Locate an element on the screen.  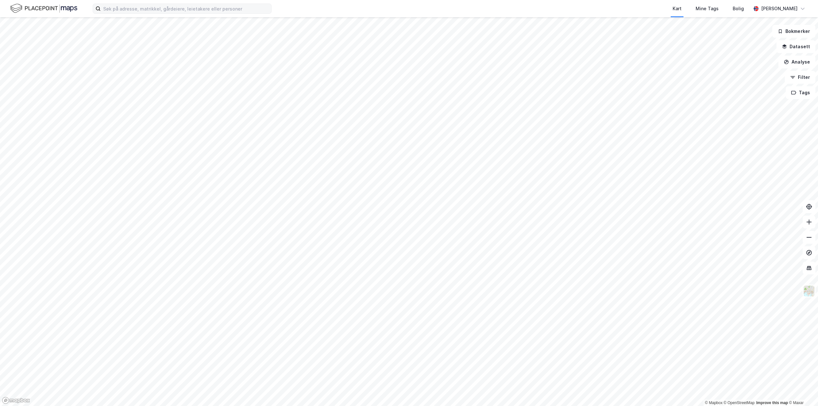
button: Analyse is located at coordinates (797, 62).